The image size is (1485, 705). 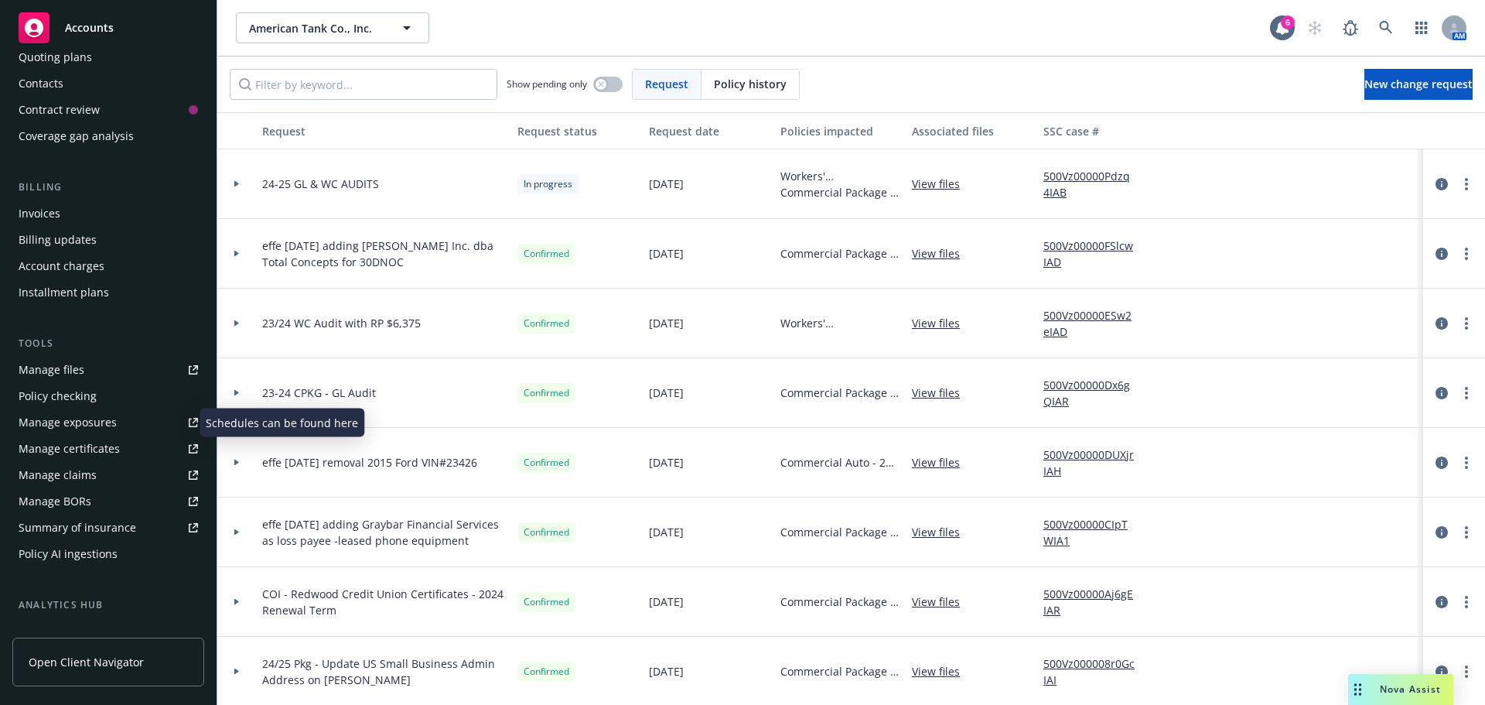 I want to click on div: Coverage gap analysis, so click(x=76, y=136).